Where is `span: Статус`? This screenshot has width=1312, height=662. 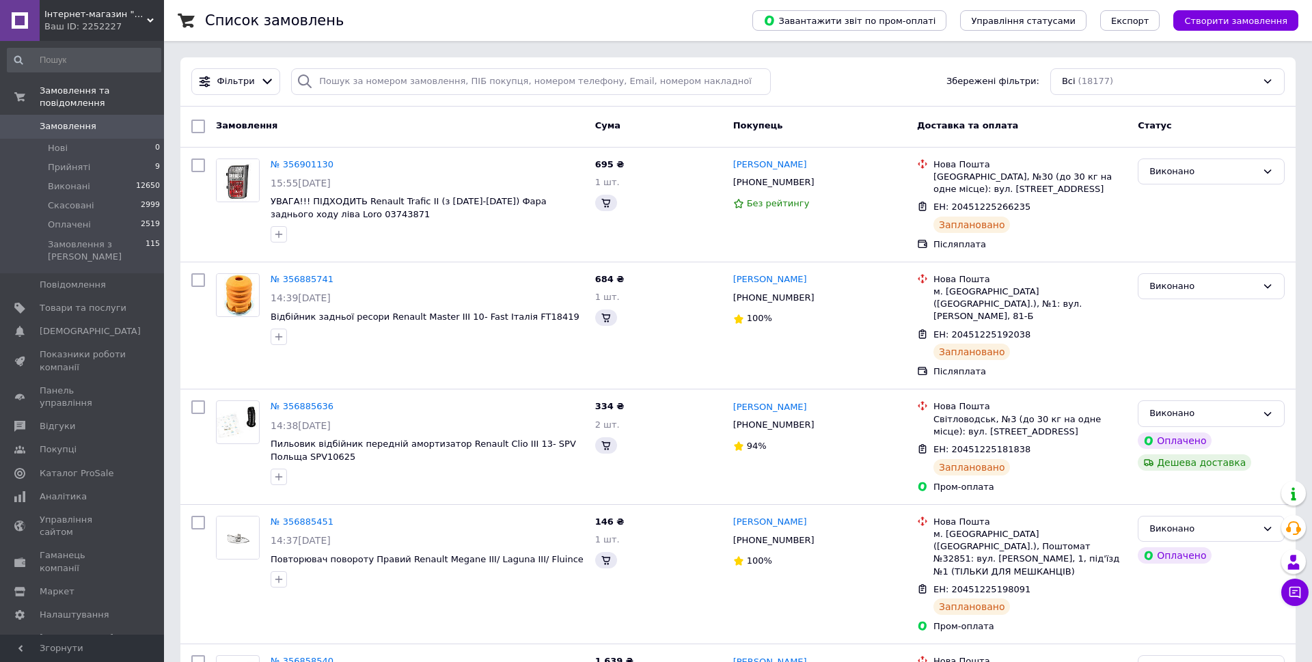
span: Статус is located at coordinates (1154, 125).